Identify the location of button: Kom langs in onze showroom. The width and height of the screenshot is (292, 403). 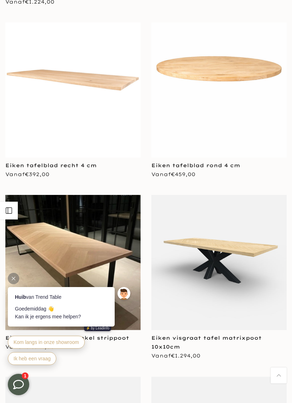
(46, 89).